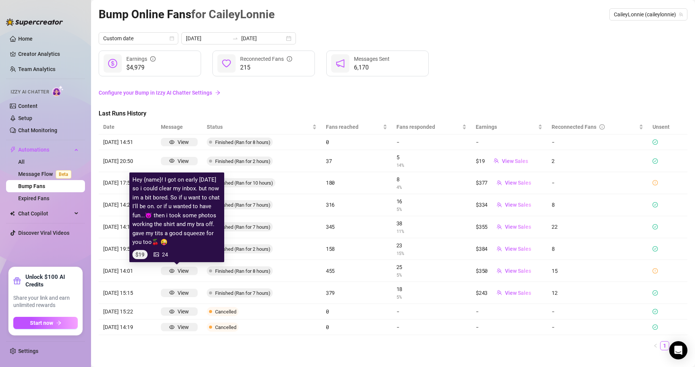 Image resolution: width=695 pixels, height=367 pixels. What do you see at coordinates (432, 245) in the screenshot?
I see `article: 23` at bounding box center [432, 245].